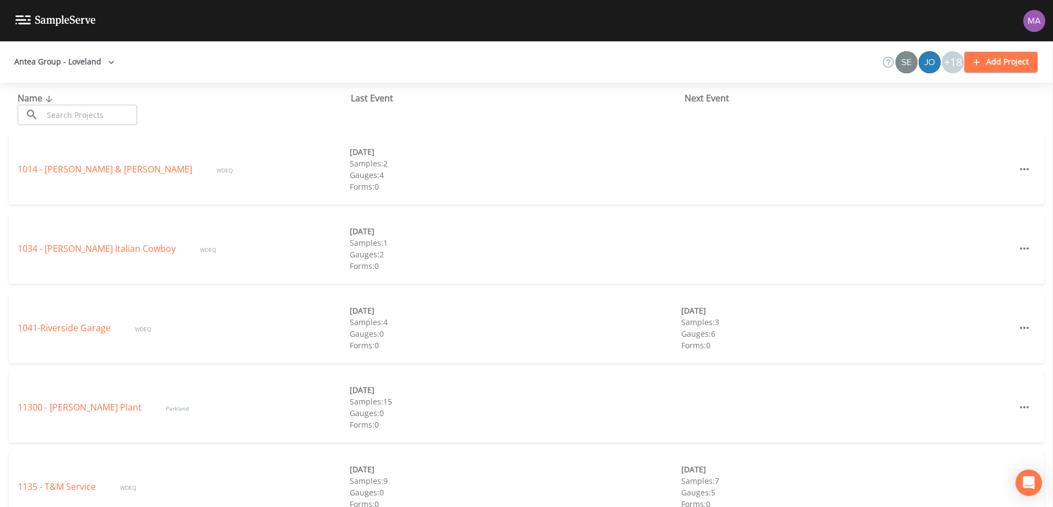 This screenshot has width=1053, height=507. Describe the element at coordinates (515, 322) in the screenshot. I see `div: Samples: 4` at that location.